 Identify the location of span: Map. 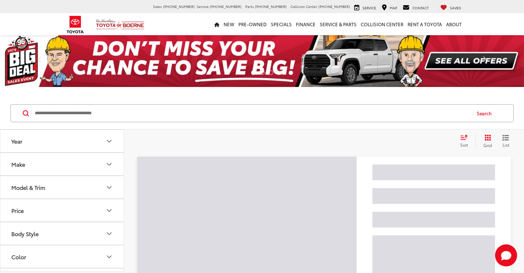
(394, 8).